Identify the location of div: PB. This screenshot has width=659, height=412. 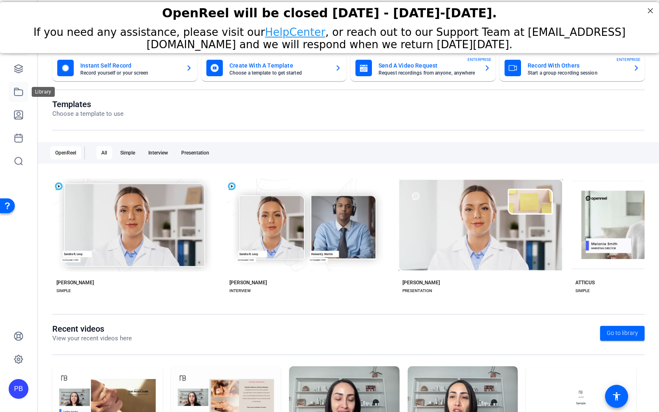
(19, 389).